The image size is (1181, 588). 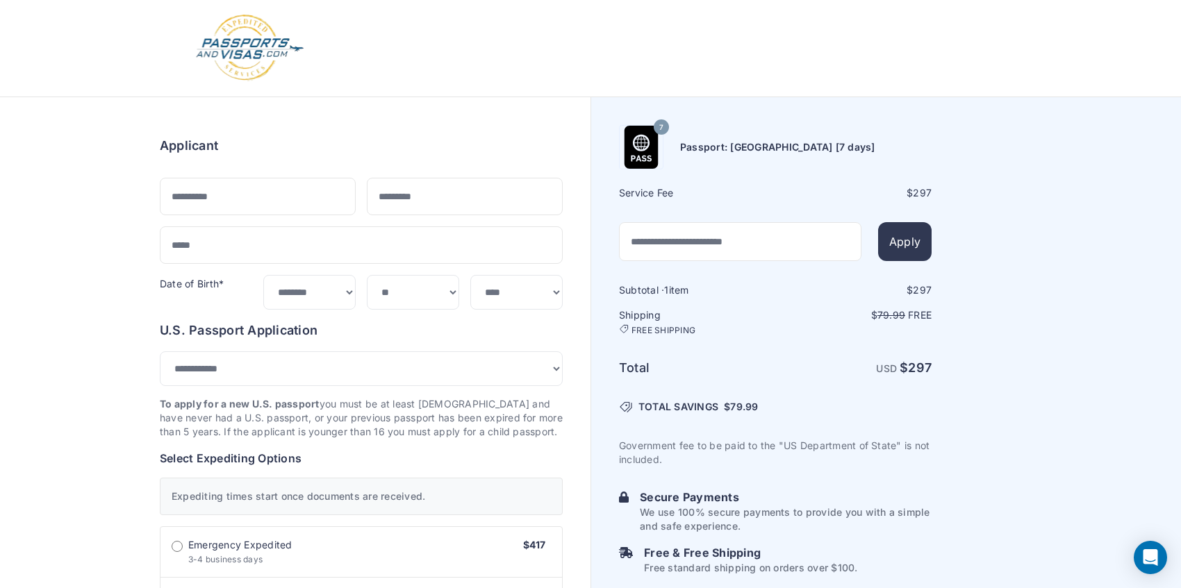 I want to click on span: Free, so click(x=920, y=315).